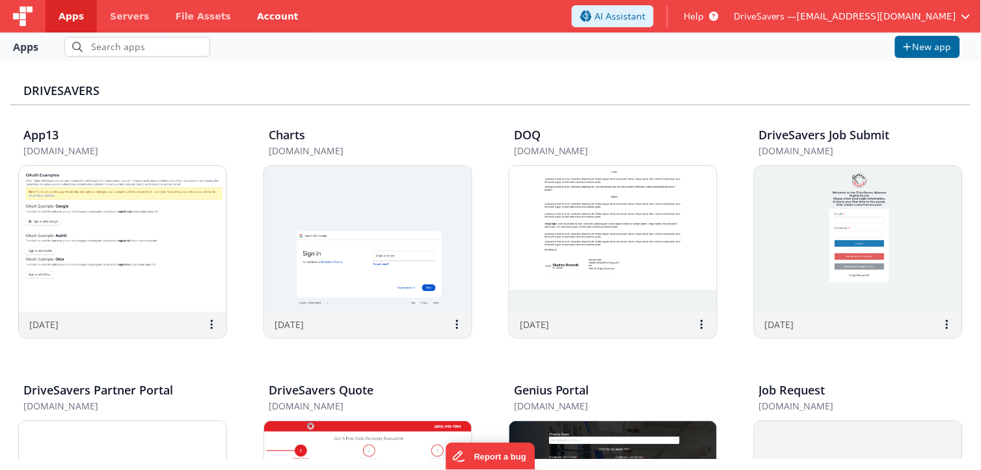 The height and width of the screenshot is (470, 981). What do you see at coordinates (321, 390) in the screenshot?
I see `h3: DriveSavers Quote` at bounding box center [321, 390].